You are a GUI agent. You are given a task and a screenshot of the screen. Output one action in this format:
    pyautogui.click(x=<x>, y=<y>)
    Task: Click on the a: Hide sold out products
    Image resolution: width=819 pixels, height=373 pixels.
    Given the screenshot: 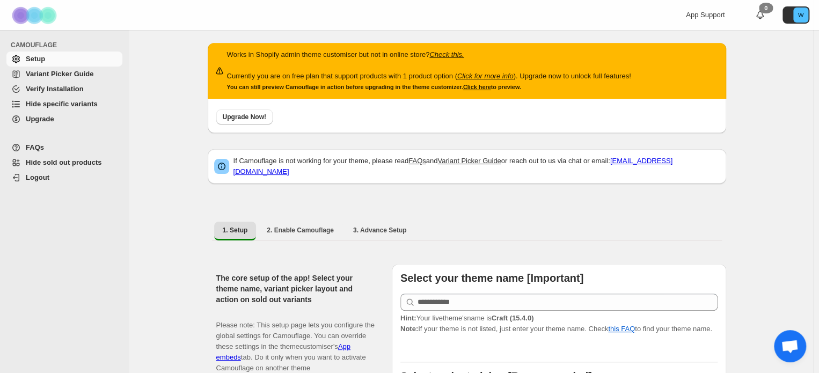 What is the action you would take?
    pyautogui.click(x=64, y=163)
    